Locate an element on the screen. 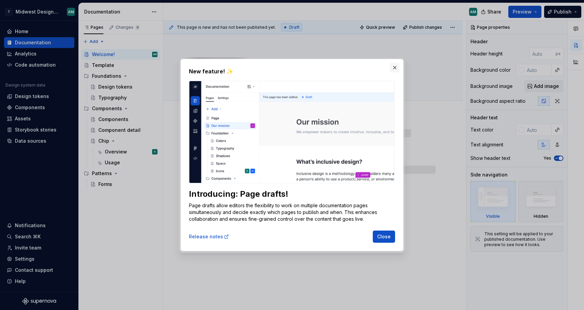 This screenshot has width=584, height=310. a: Release notes is located at coordinates (209, 237).